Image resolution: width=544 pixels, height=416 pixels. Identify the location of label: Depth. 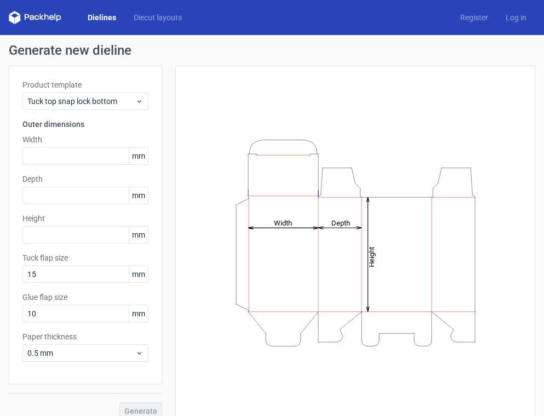
(85, 179).